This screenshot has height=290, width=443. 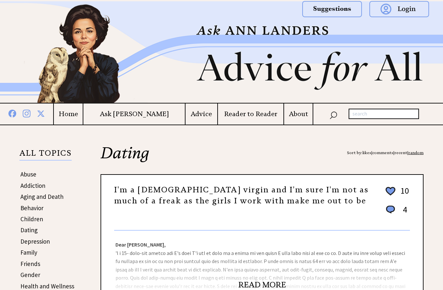 What do you see at coordinates (42, 196) in the screenshot?
I see `a: Aging and Death` at bounding box center [42, 196].